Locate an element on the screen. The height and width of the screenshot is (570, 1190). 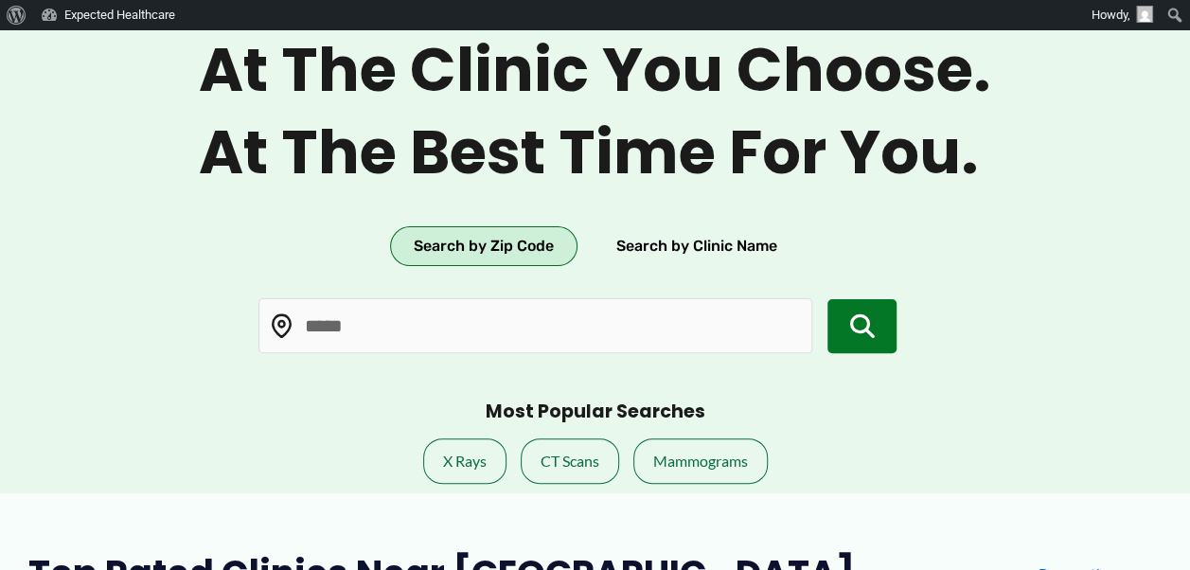
span: At the clinic you choose. is located at coordinates (594, 70).